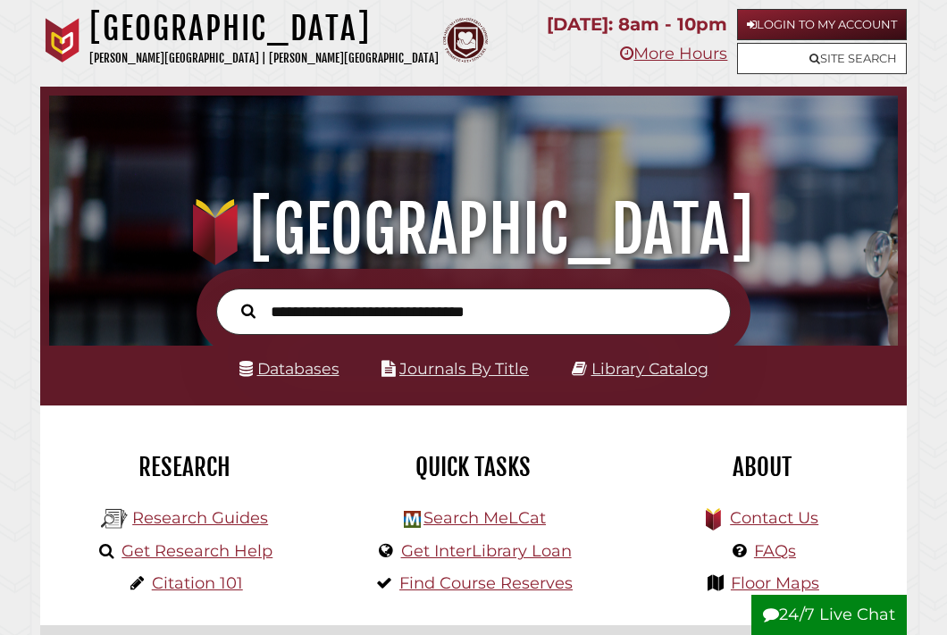 The height and width of the screenshot is (635, 947). Describe the element at coordinates (248, 310) in the screenshot. I see `button: Search` at that location.